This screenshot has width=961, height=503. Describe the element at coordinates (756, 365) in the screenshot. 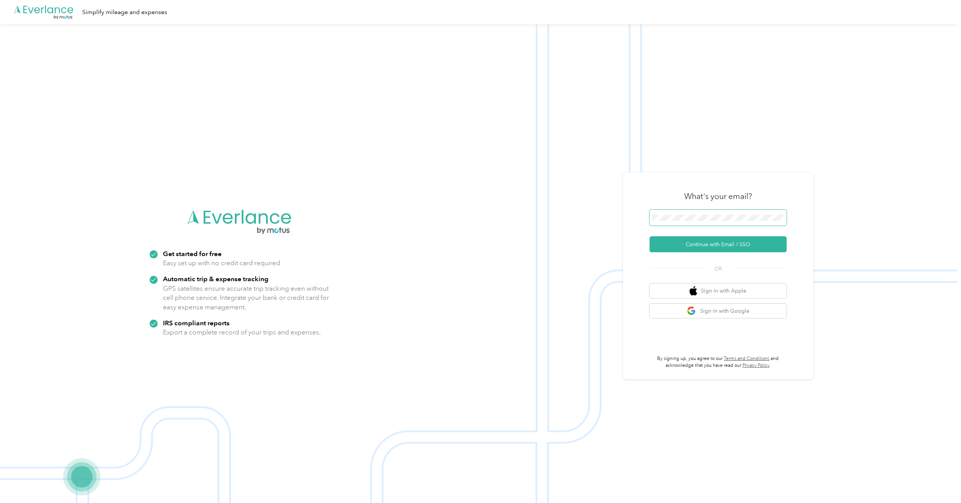

I see `a: Privacy Policy` at that location.